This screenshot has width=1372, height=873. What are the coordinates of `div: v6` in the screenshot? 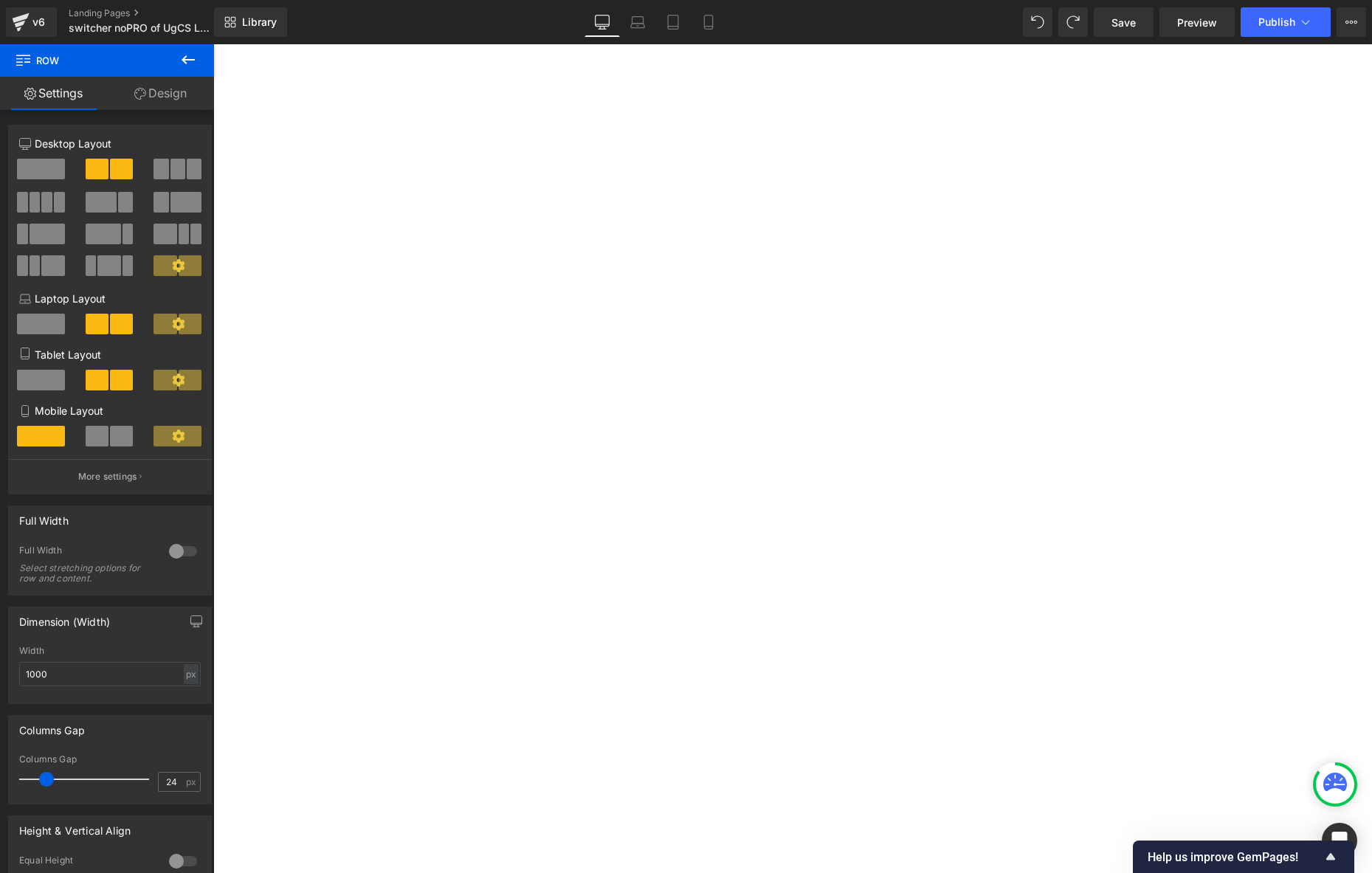 It's located at (38, 22).